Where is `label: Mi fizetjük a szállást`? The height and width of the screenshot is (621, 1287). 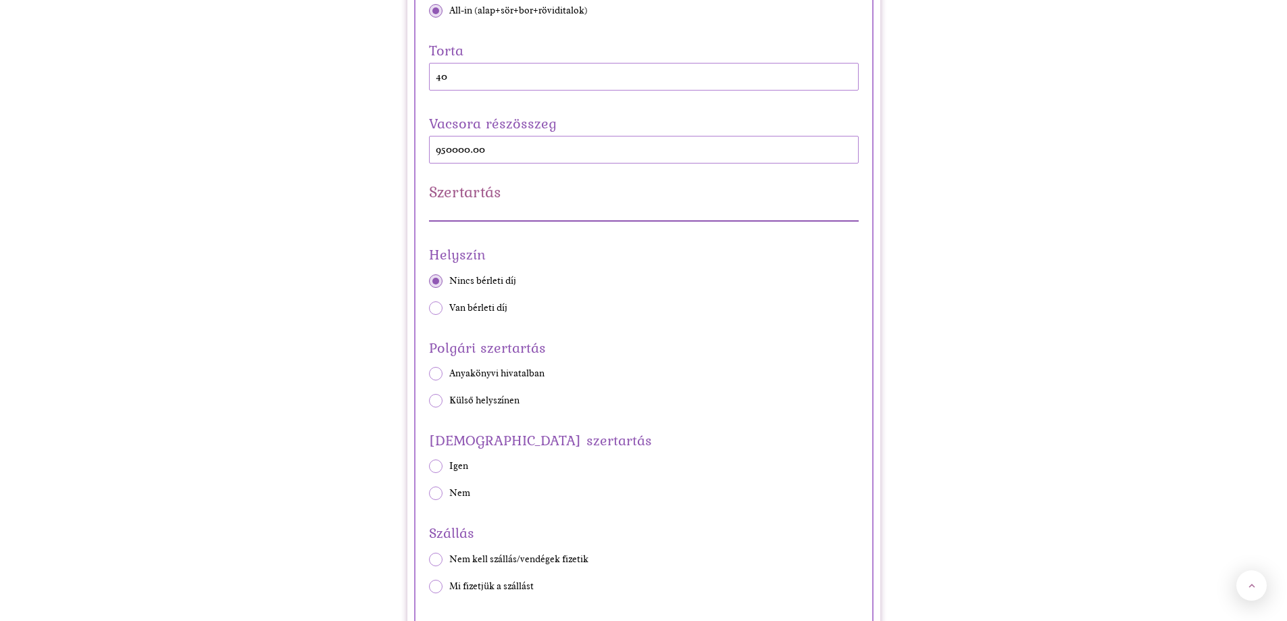
label: Mi fizetjük a szállást is located at coordinates (644, 586).